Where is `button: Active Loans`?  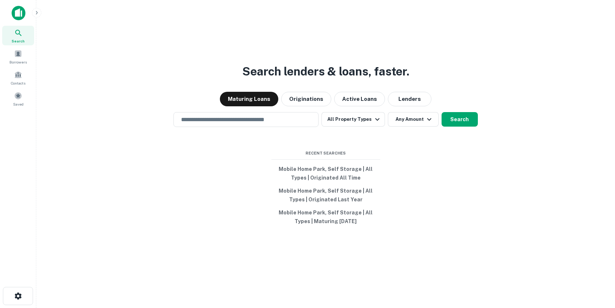 button: Active Loans is located at coordinates (359, 99).